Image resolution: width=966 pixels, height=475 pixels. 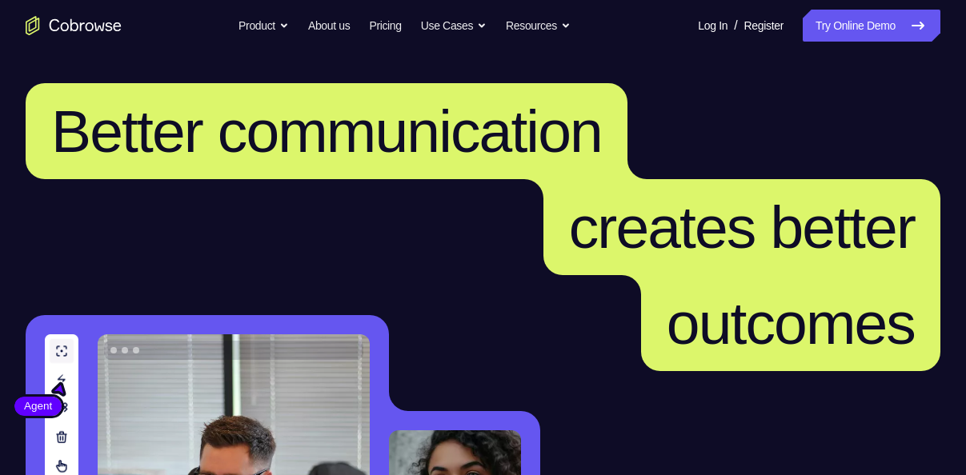 I want to click on a: Log In, so click(x=712, y=26).